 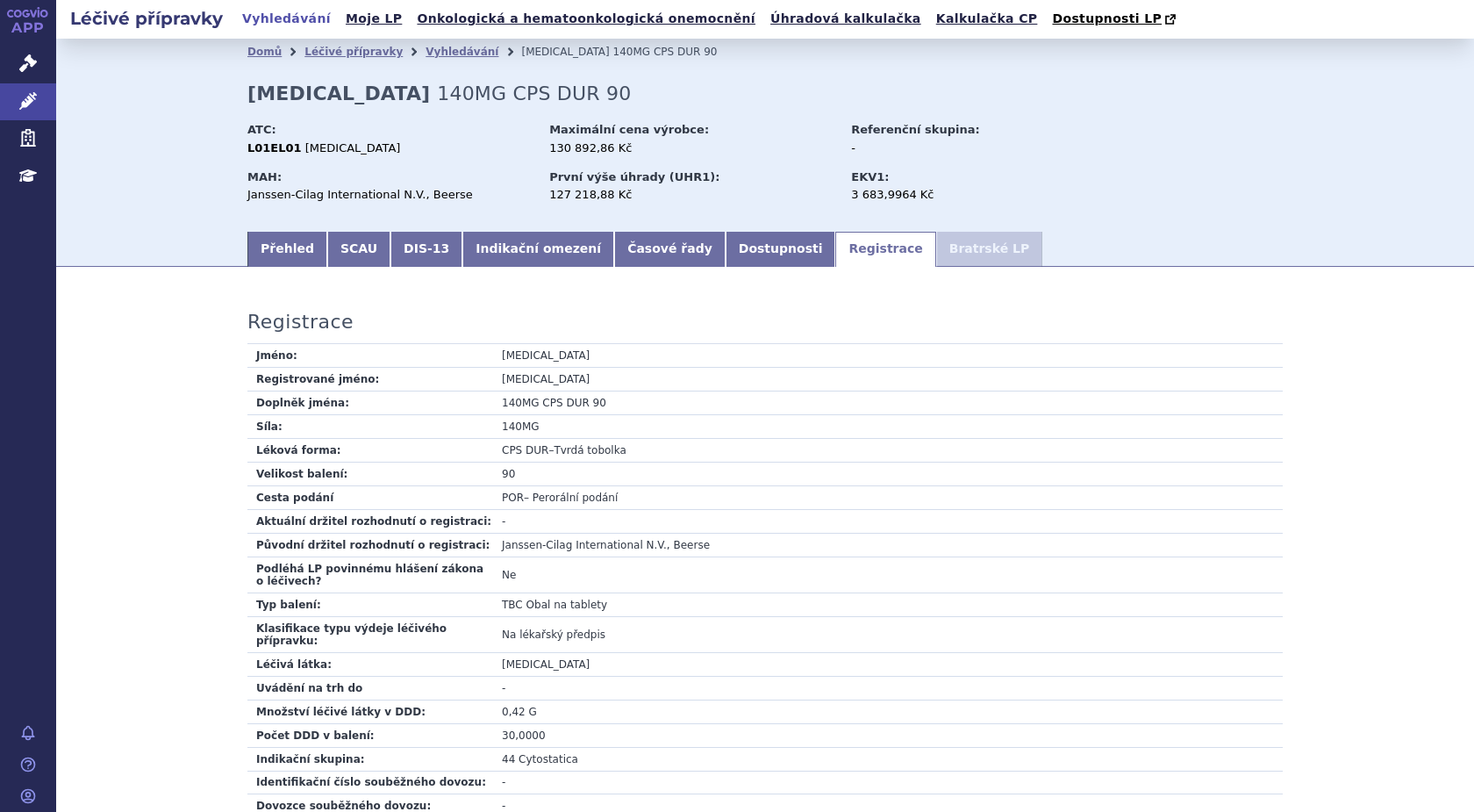 What do you see at coordinates (371, 603) in the screenshot?
I see `td: Typ balení:` at bounding box center [371, 603].